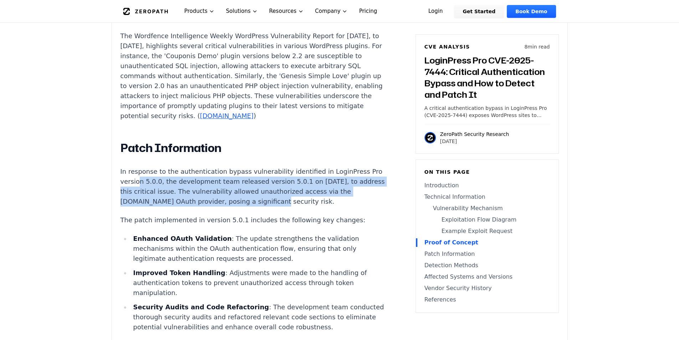 The image size is (679, 340). What do you see at coordinates (487, 231) in the screenshot?
I see `a: Example Exploit Request` at bounding box center [487, 231].